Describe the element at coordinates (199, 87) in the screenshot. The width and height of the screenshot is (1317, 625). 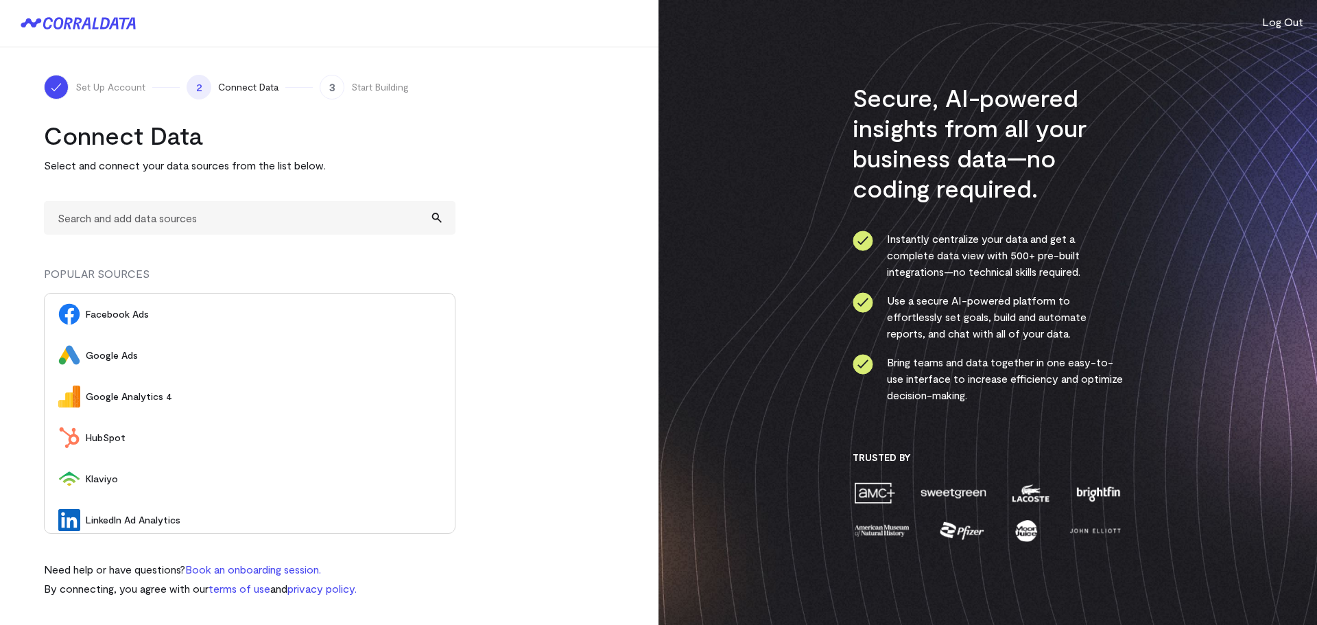
I see `span: 2` at that location.